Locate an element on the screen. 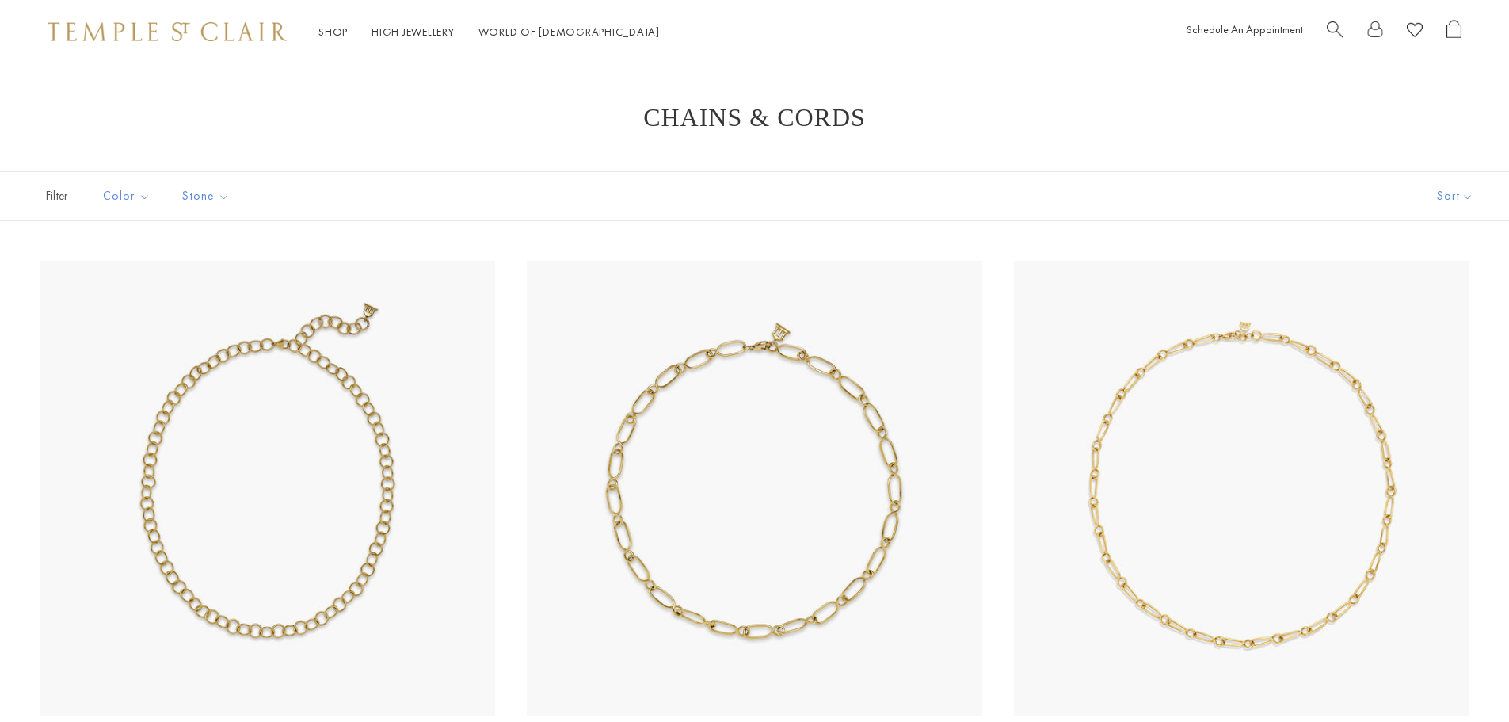  button: Color is located at coordinates (127, 196).